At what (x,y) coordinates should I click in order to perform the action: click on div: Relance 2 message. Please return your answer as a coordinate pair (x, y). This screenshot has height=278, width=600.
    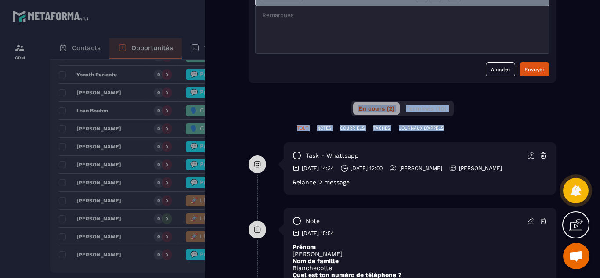
    Looking at the image, I should click on (420, 182).